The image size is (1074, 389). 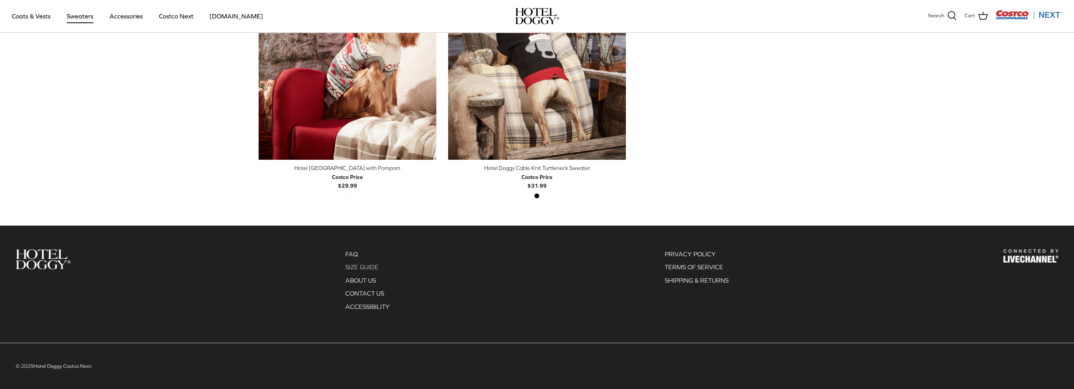 What do you see at coordinates (936, 16) in the screenshot?
I see `span: Search` at bounding box center [936, 16].